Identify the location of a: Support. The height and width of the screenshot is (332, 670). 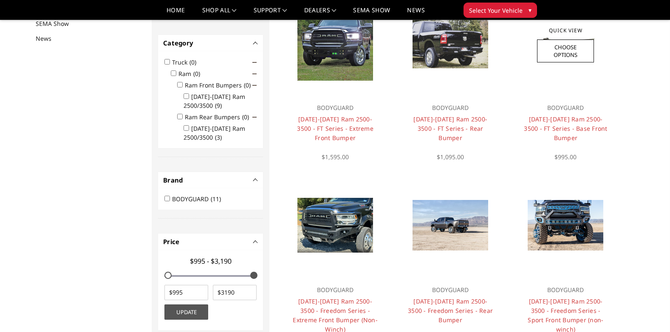
(270, 13).